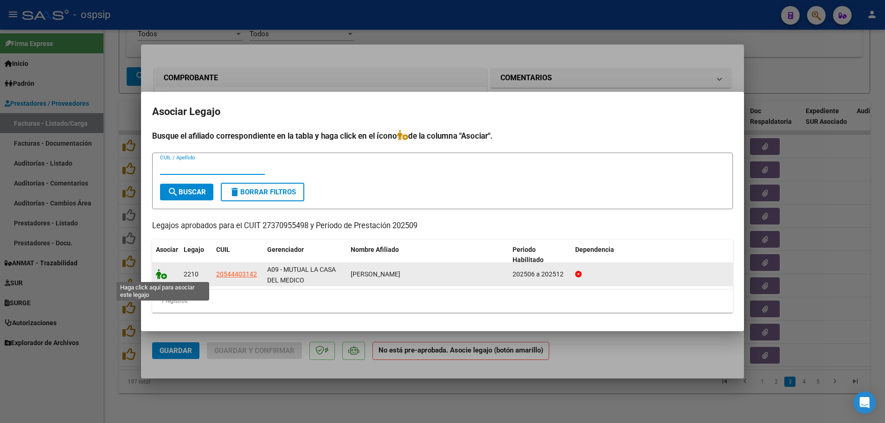 This screenshot has width=885, height=423. What do you see at coordinates (262, 192) in the screenshot?
I see `button: Borrar Filtros` at bounding box center [262, 192].